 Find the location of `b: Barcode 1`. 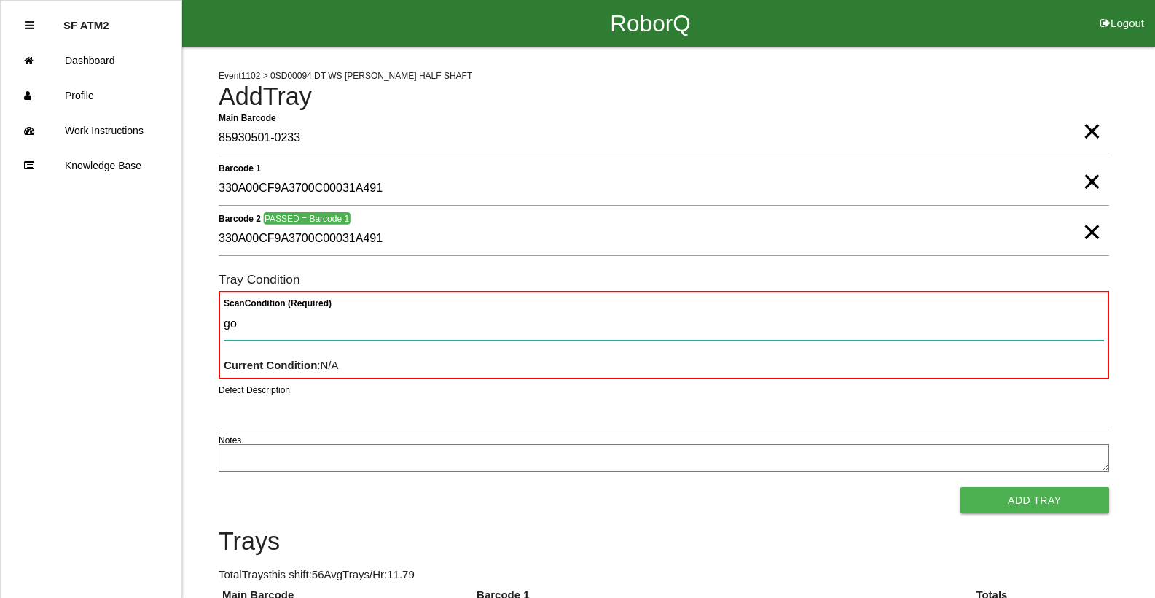

b: Barcode 1 is located at coordinates (240, 168).